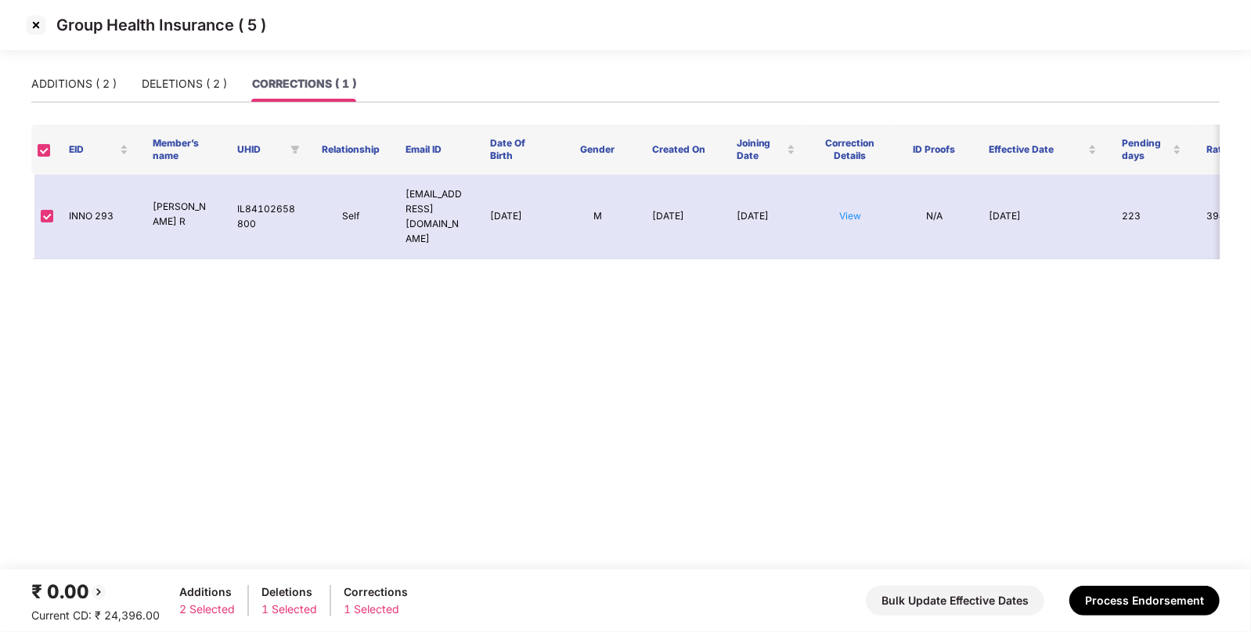 The height and width of the screenshot is (632, 1251). I want to click on th: Date Of Birth, so click(517, 150).